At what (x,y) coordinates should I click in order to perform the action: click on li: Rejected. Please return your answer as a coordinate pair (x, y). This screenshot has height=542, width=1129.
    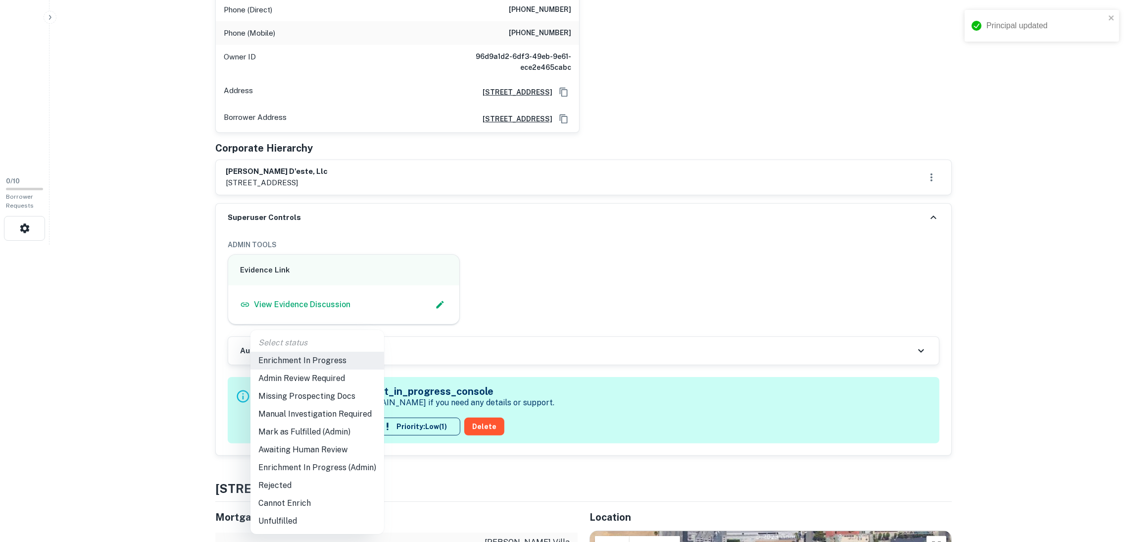
    Looking at the image, I should click on (317, 485).